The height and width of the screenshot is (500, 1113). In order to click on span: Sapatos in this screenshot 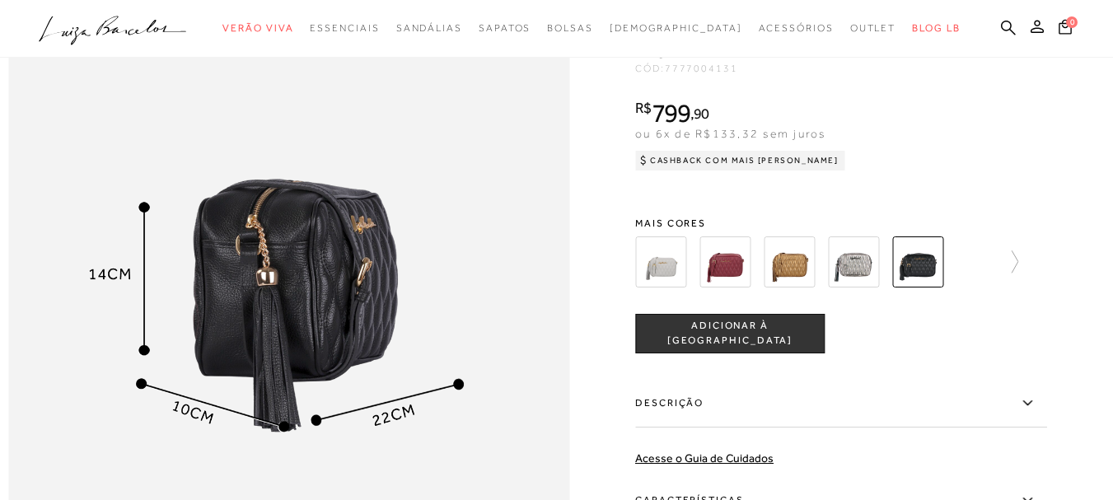, I will do `click(504, 28)`.